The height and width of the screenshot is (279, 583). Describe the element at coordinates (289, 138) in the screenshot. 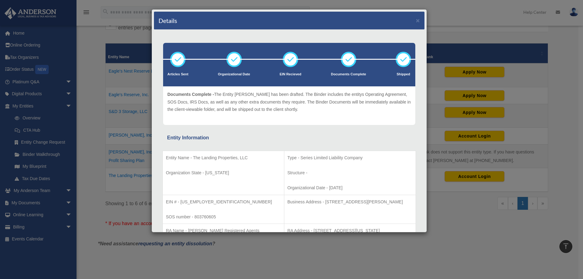

I see `div: Entity Information` at that location.